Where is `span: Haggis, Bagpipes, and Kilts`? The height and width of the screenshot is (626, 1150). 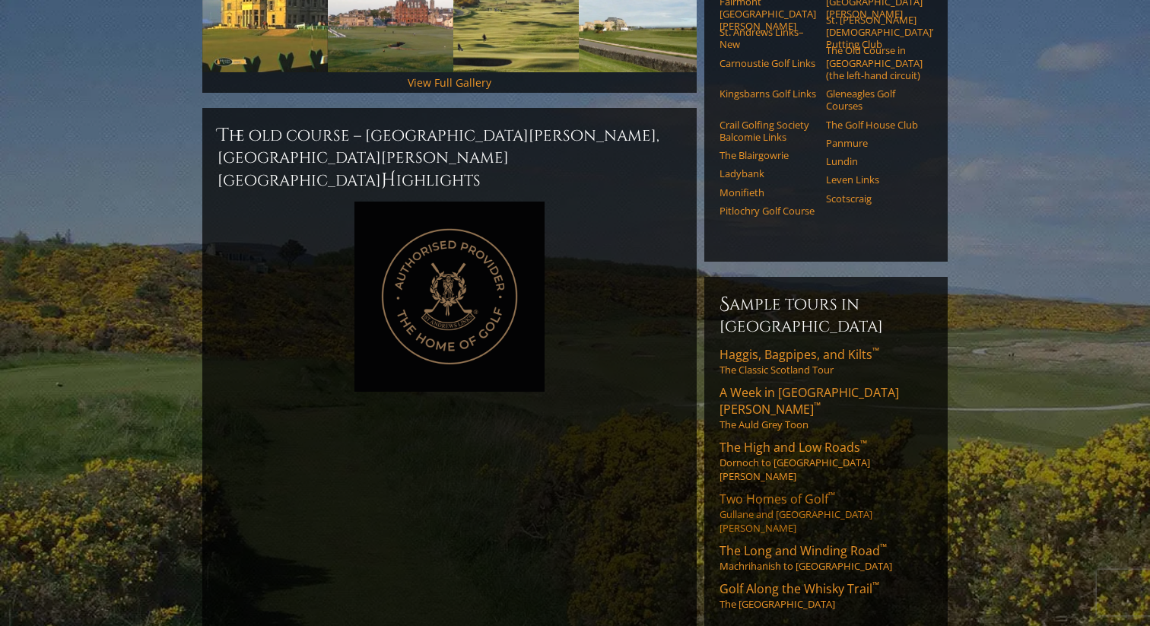 span: Haggis, Bagpipes, and Kilts is located at coordinates (800, 355).